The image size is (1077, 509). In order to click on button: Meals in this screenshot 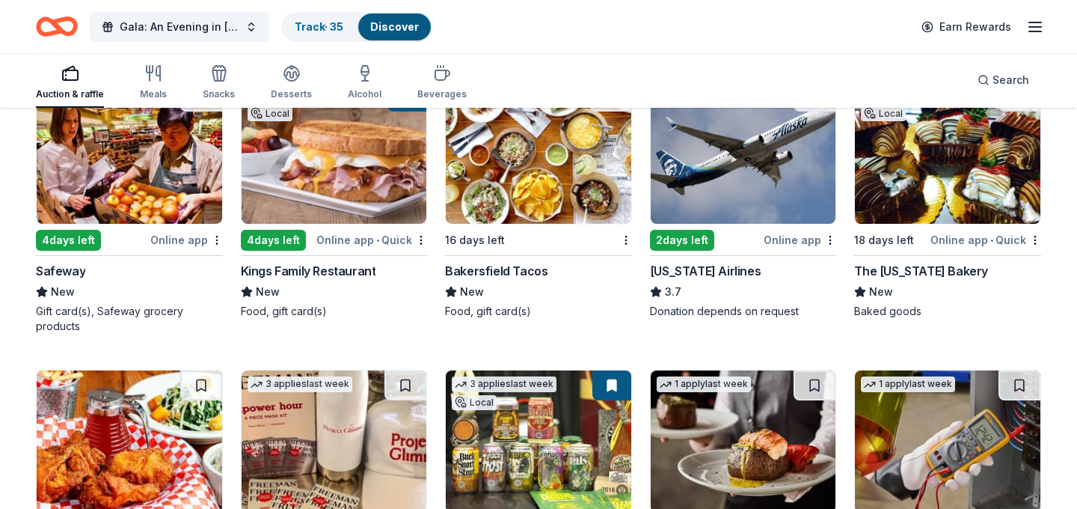, I will do `click(153, 83)`.